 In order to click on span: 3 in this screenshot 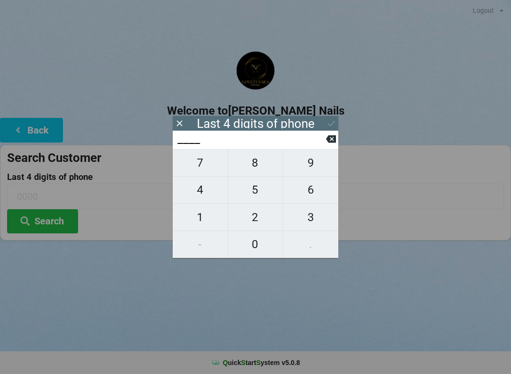, I will do `click(311, 217)`.